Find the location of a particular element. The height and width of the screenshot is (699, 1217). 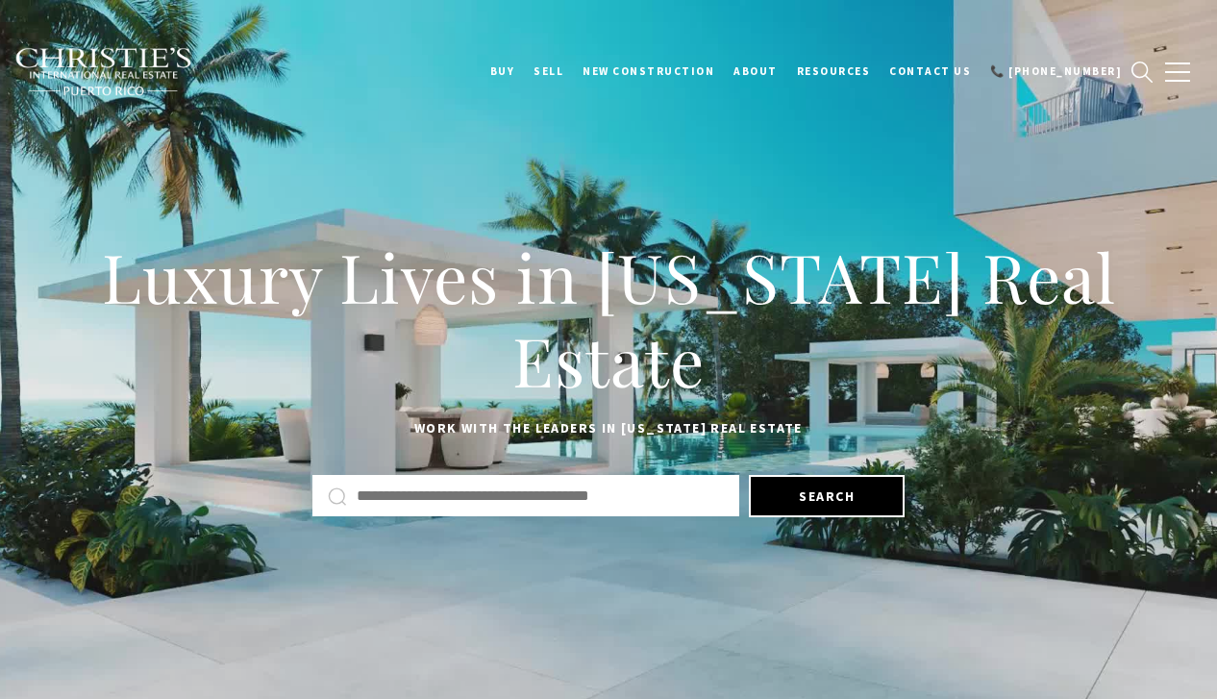

span: New Construction is located at coordinates (648, 71).